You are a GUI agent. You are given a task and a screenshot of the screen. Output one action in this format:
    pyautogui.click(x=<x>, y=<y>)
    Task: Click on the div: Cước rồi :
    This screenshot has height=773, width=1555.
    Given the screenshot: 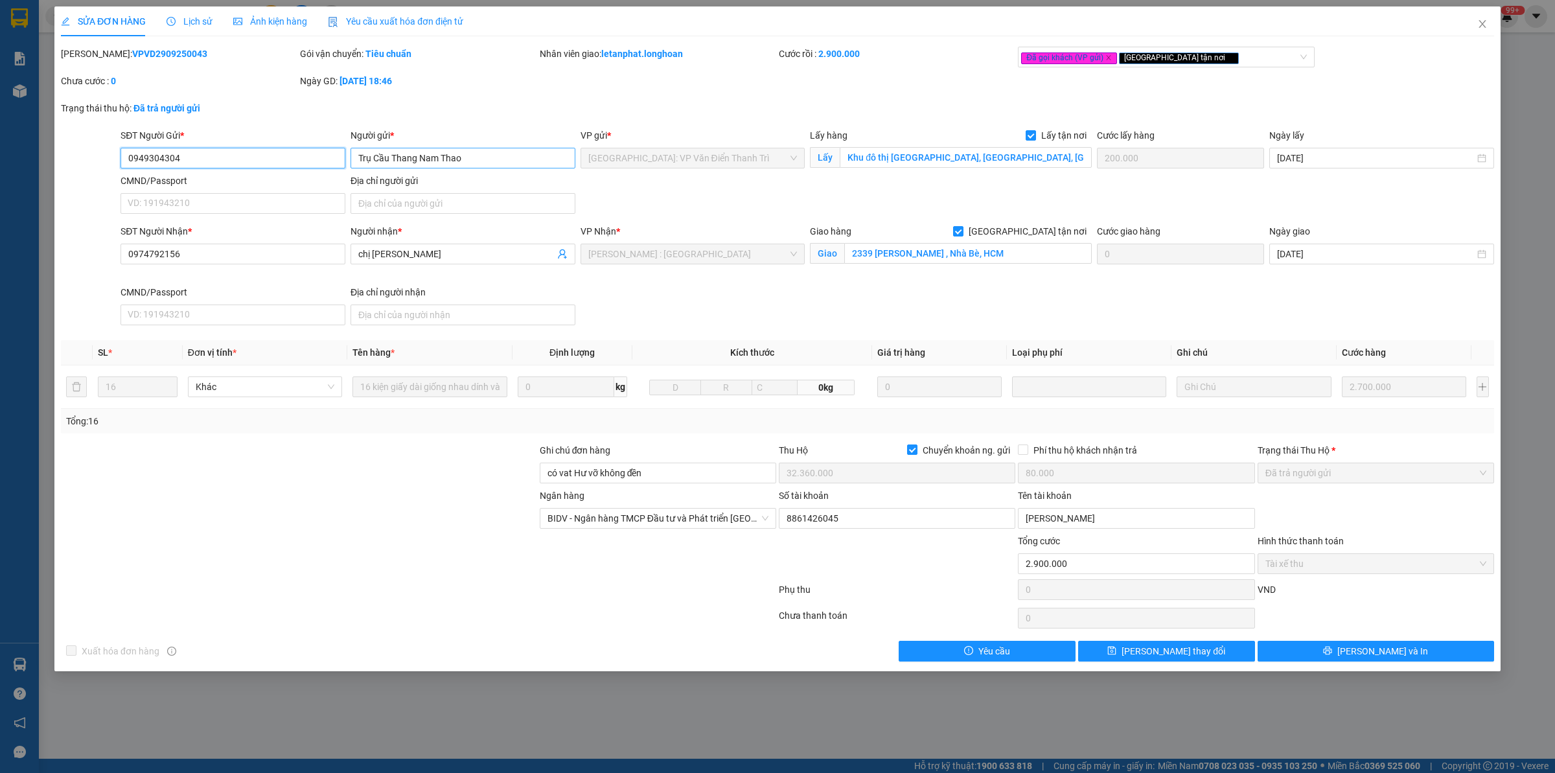 What is the action you would take?
    pyautogui.click(x=897, y=54)
    